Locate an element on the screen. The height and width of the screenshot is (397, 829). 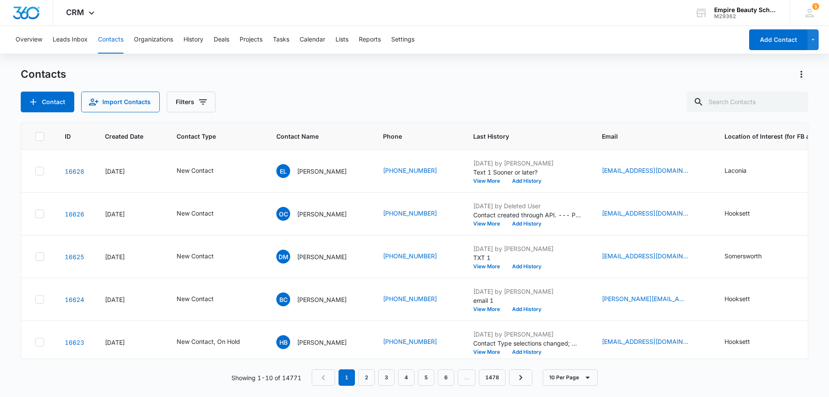
span: EL is located at coordinates (283, 171).